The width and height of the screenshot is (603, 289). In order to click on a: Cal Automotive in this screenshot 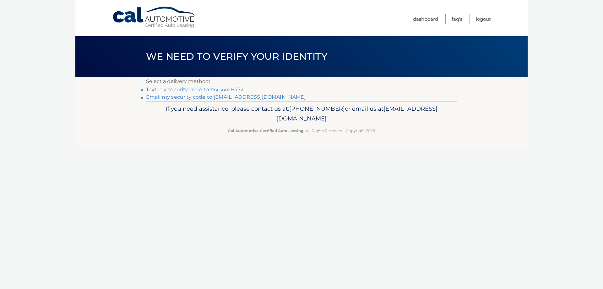, I will do `click(154, 17)`.